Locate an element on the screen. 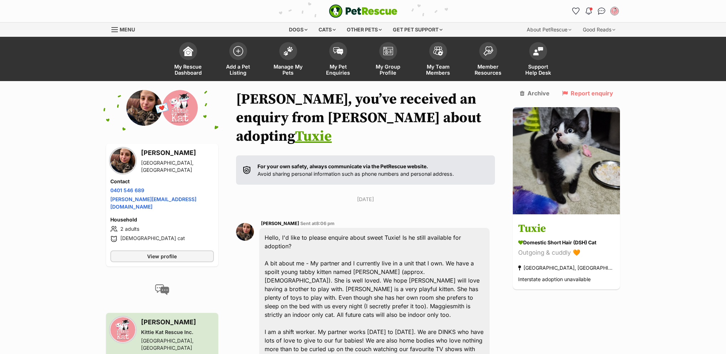 Image resolution: width=726 pixels, height=354 pixels. h3: Tuxie is located at coordinates (566, 229).